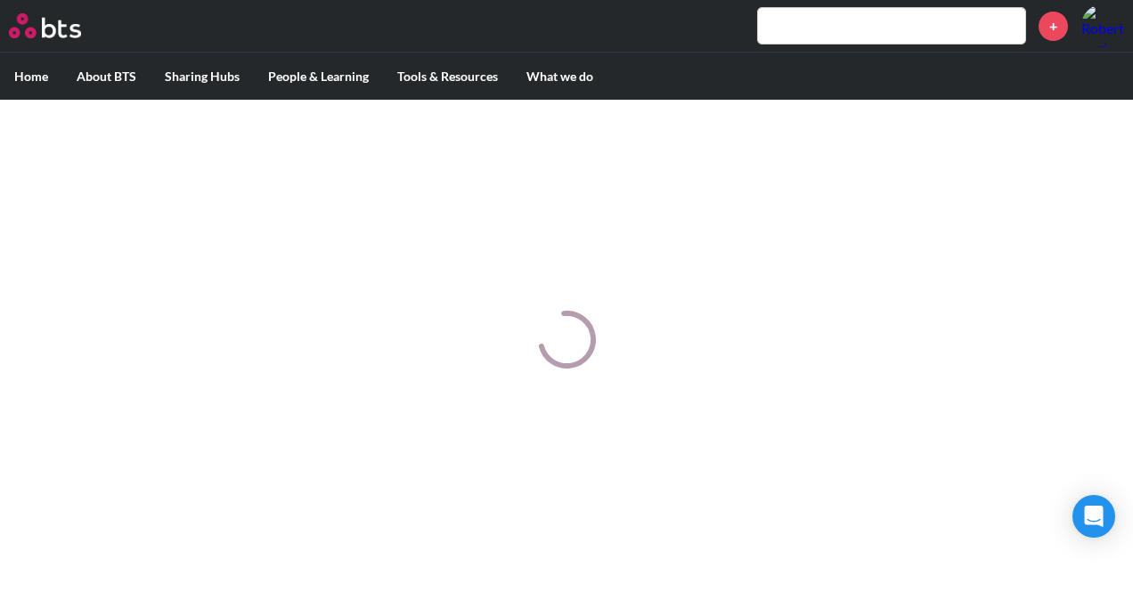 This screenshot has height=600, width=1133. I want to click on label: About BTS, so click(106, 77).